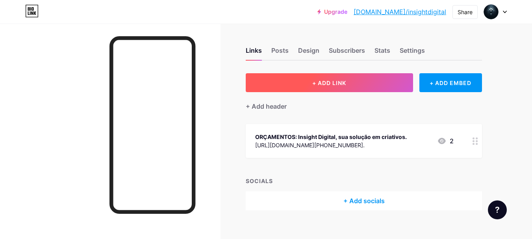 Image resolution: width=532 pixels, height=239 pixels. What do you see at coordinates (491, 12) in the screenshot?
I see `img: insightdigital` at bounding box center [491, 12].